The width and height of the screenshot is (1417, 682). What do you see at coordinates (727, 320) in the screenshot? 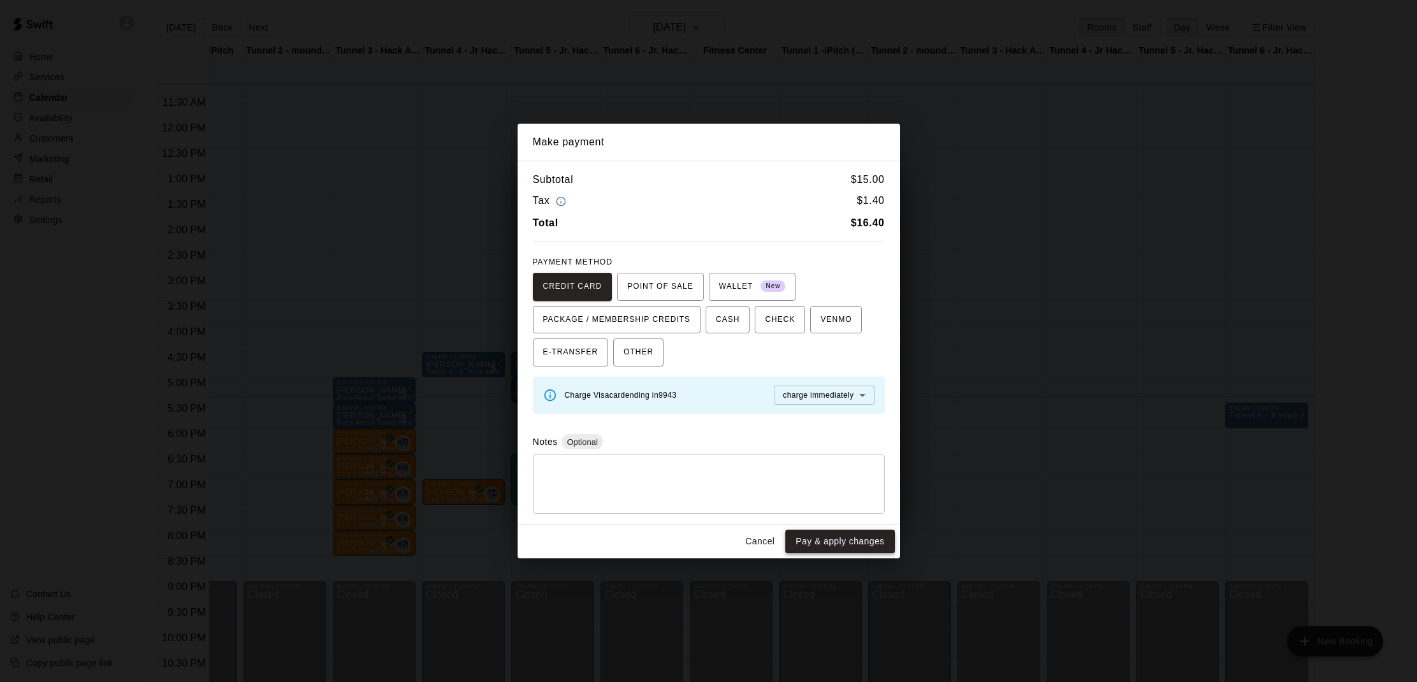
I see `button: CASH` at bounding box center [727, 320].